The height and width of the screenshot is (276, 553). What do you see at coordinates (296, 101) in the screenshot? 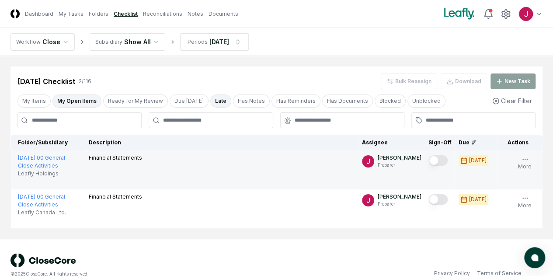
I see `button: Has Reminders` at bounding box center [296, 101].